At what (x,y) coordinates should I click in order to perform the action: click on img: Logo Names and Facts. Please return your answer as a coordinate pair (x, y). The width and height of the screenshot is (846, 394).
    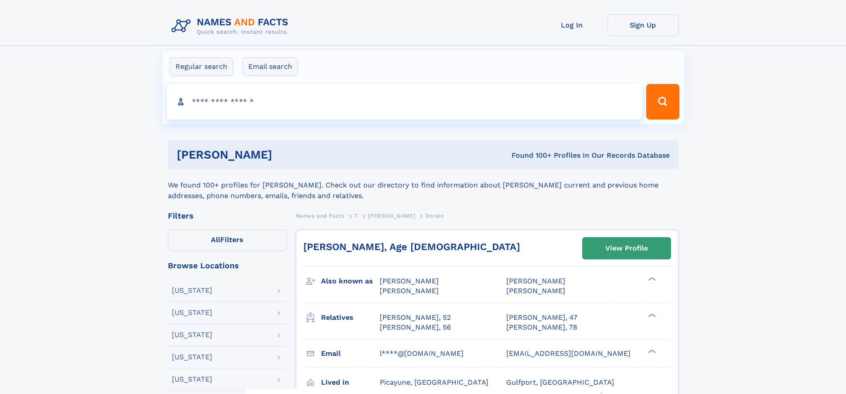
    Looking at the image, I should click on (232, 26).